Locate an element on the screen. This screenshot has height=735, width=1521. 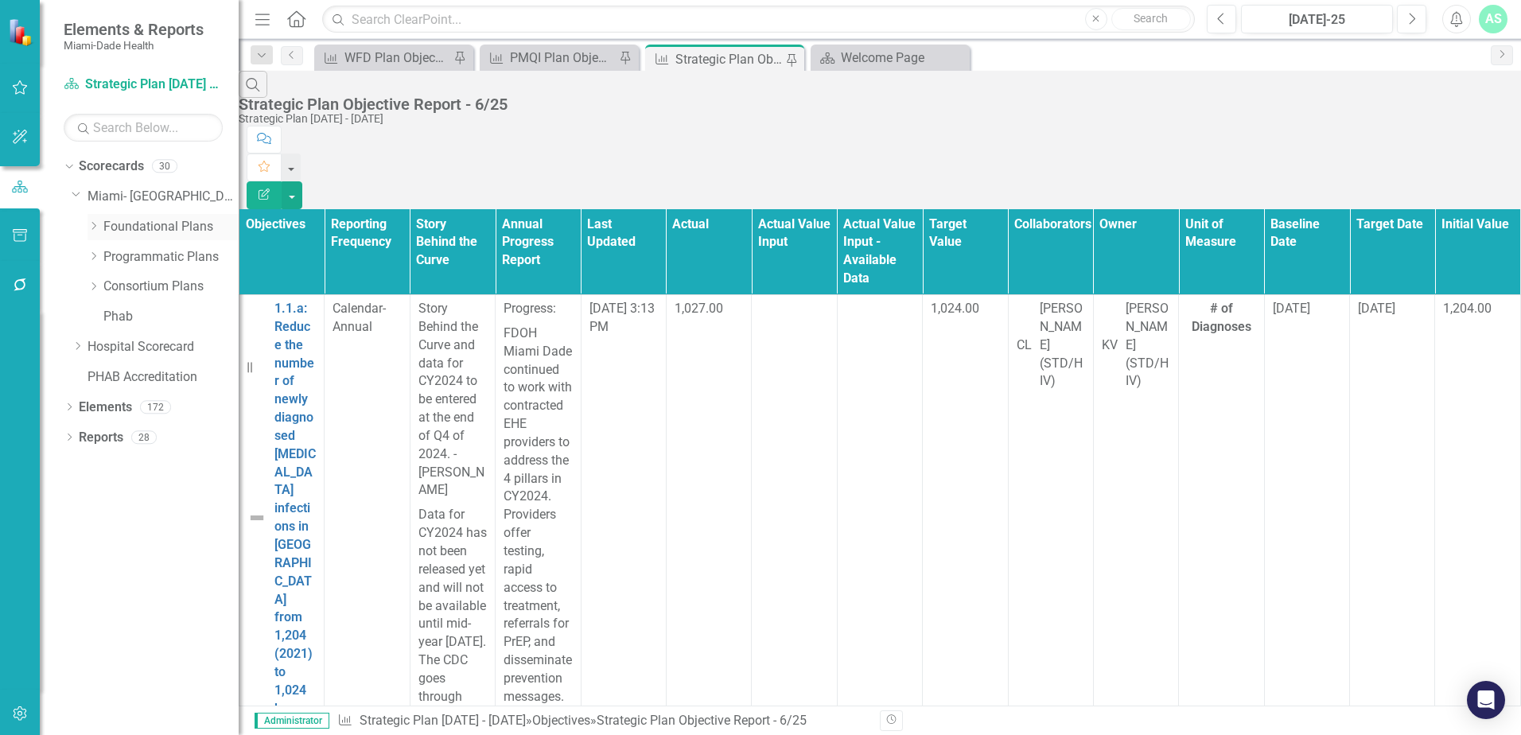
a: Phab is located at coordinates (171, 317).